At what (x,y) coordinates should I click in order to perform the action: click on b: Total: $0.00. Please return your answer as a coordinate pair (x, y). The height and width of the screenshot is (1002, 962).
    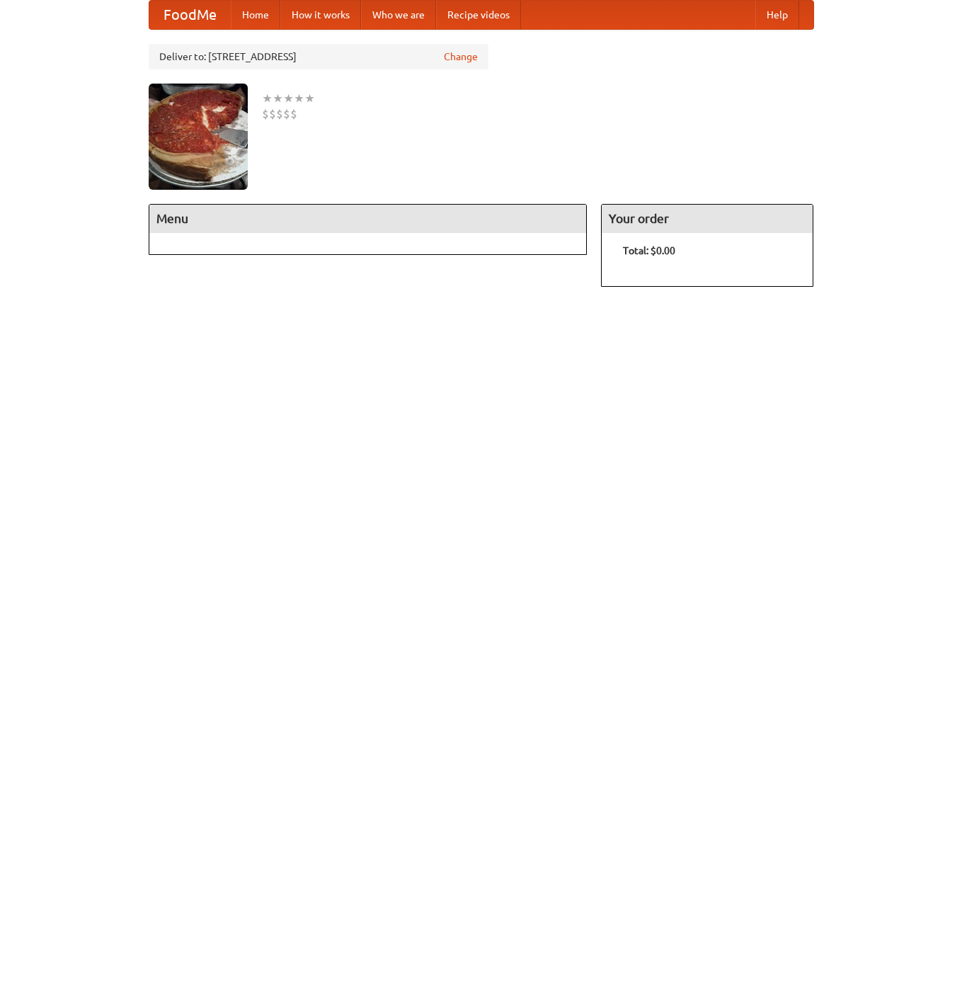
    Looking at the image, I should click on (649, 251).